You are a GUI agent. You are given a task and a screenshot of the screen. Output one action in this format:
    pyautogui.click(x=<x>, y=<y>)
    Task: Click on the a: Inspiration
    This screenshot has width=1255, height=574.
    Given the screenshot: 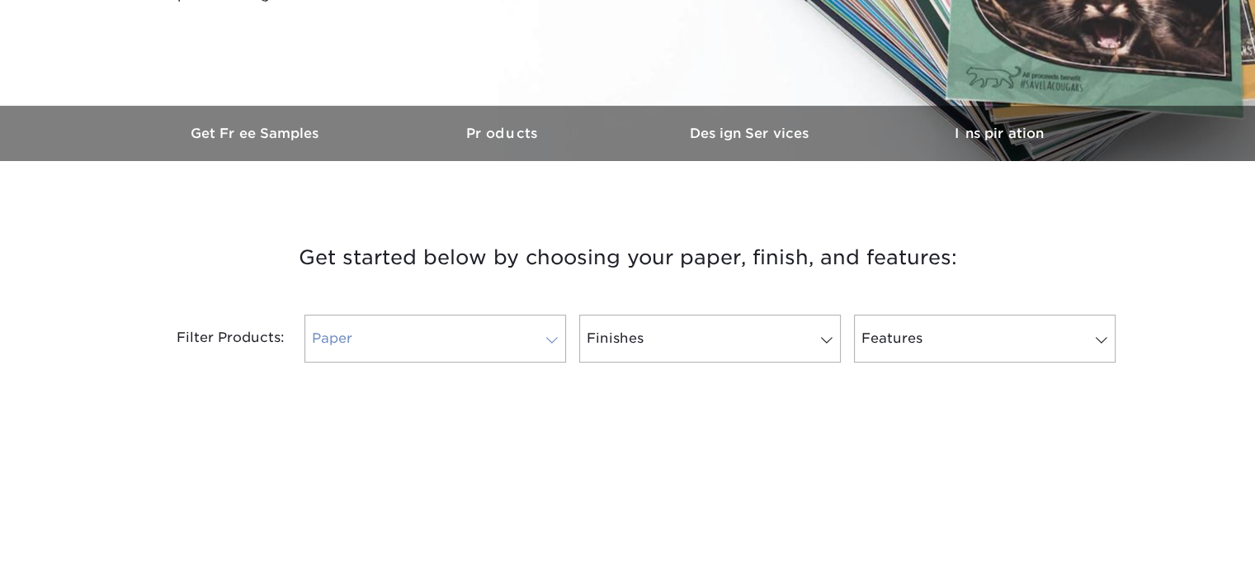 What is the action you would take?
    pyautogui.click(x=999, y=133)
    